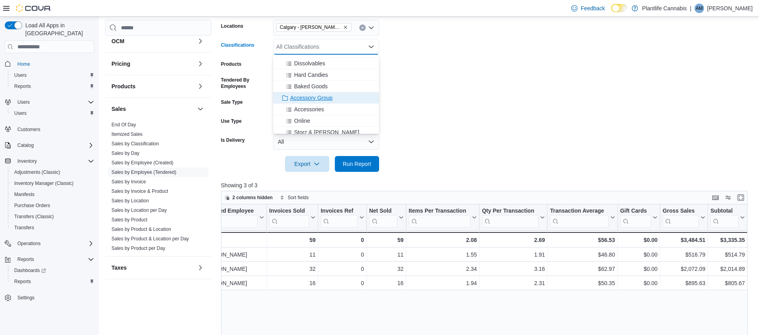 Image resolution: width=759 pixels, height=335 pixels. I want to click on div: $514.79, so click(728, 254).